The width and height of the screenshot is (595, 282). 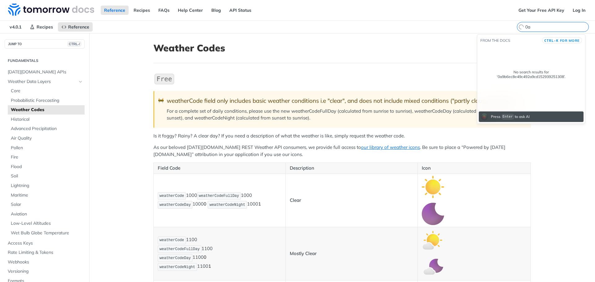 I want to click on strong: Mostly Clear, so click(x=303, y=253).